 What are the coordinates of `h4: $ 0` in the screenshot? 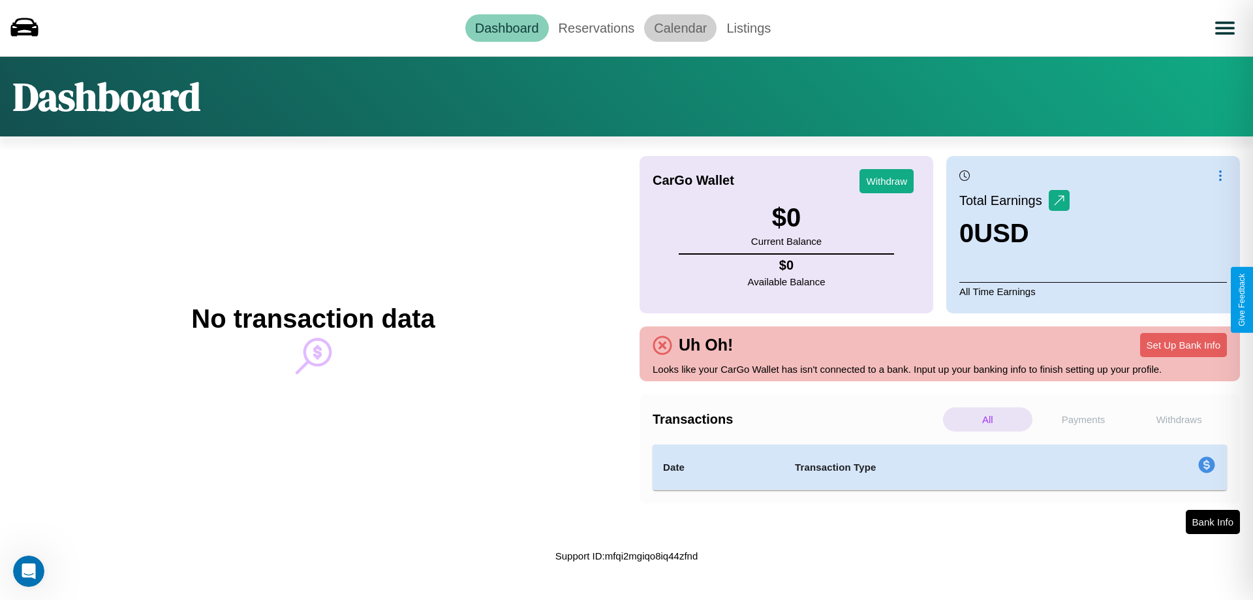 It's located at (786, 265).